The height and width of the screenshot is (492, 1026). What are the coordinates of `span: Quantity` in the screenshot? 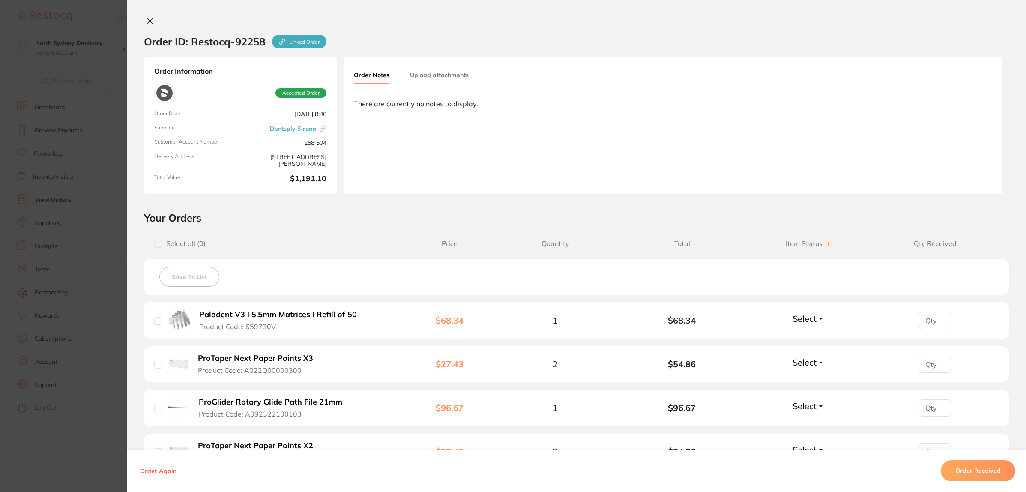 It's located at (555, 243).